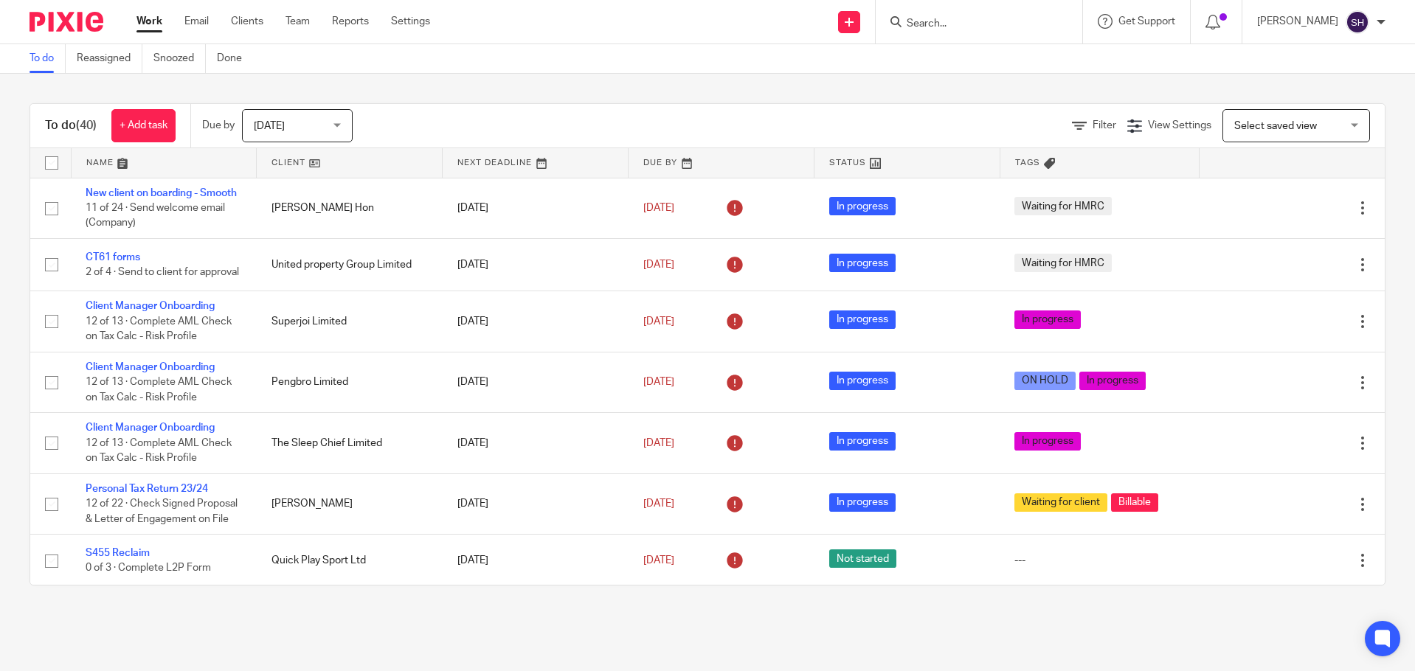  I want to click on img: Pixie, so click(66, 21).